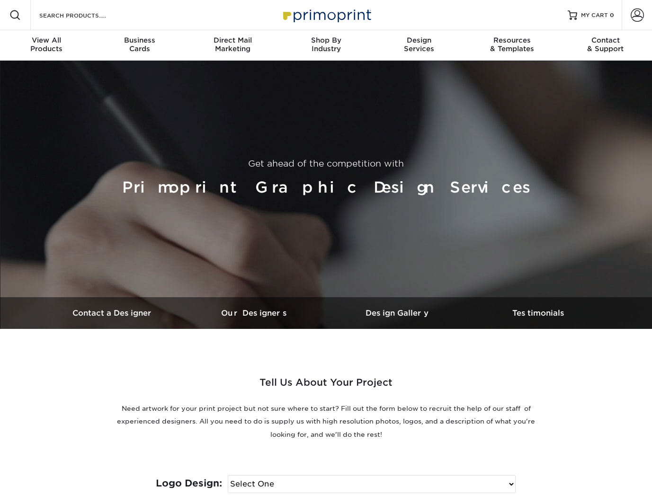  What do you see at coordinates (113, 313) in the screenshot?
I see `a: Contact a Designer` at bounding box center [113, 313].